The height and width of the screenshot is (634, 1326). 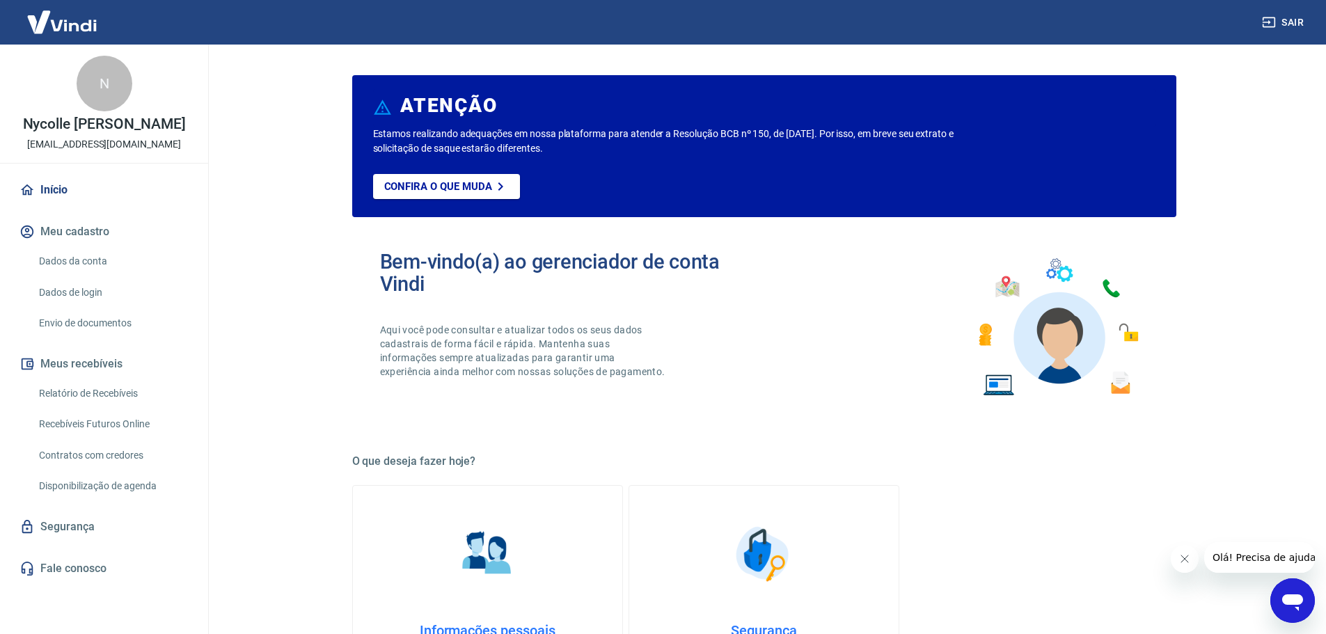 What do you see at coordinates (112, 261) in the screenshot?
I see `a: Dados da conta` at bounding box center [112, 261].